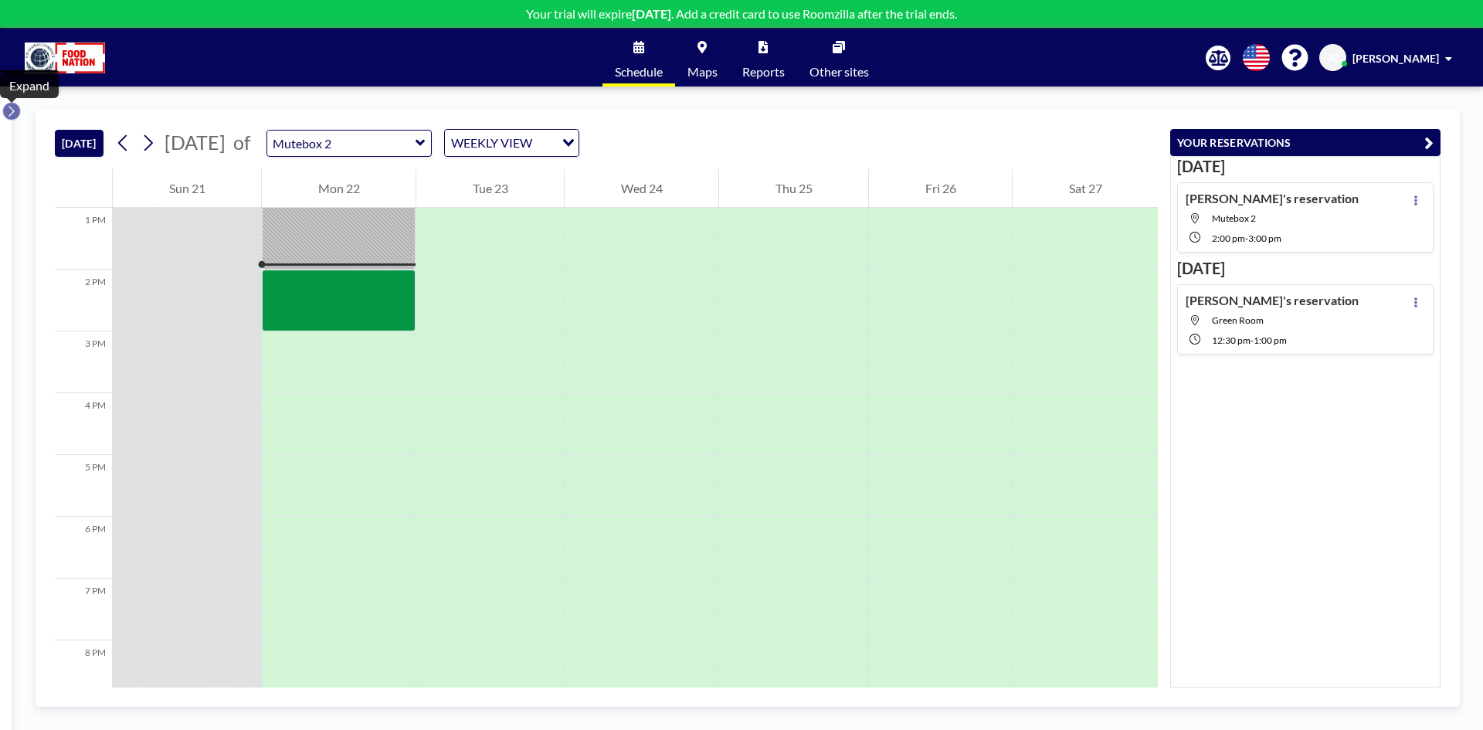  Describe the element at coordinates (793, 188) in the screenshot. I see `div: Thu 25` at that location.